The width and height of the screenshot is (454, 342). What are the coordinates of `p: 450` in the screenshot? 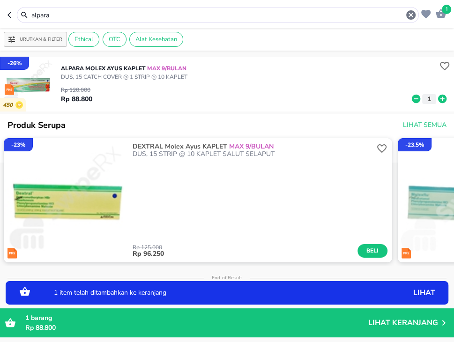 It's located at (9, 105).